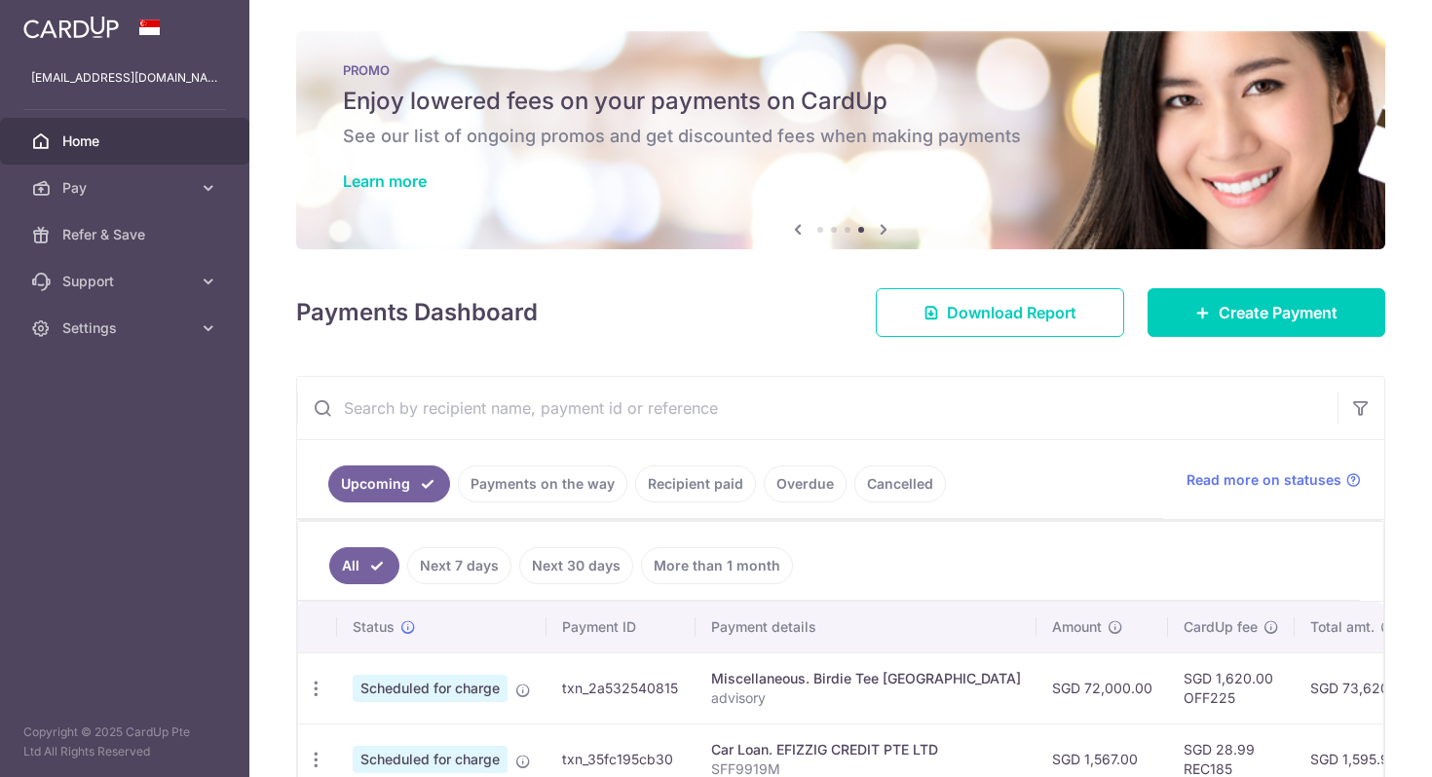 This screenshot has height=777, width=1432. I want to click on div: Car Loan. EFIZZIG CREDIT PTE LTD, so click(866, 750).